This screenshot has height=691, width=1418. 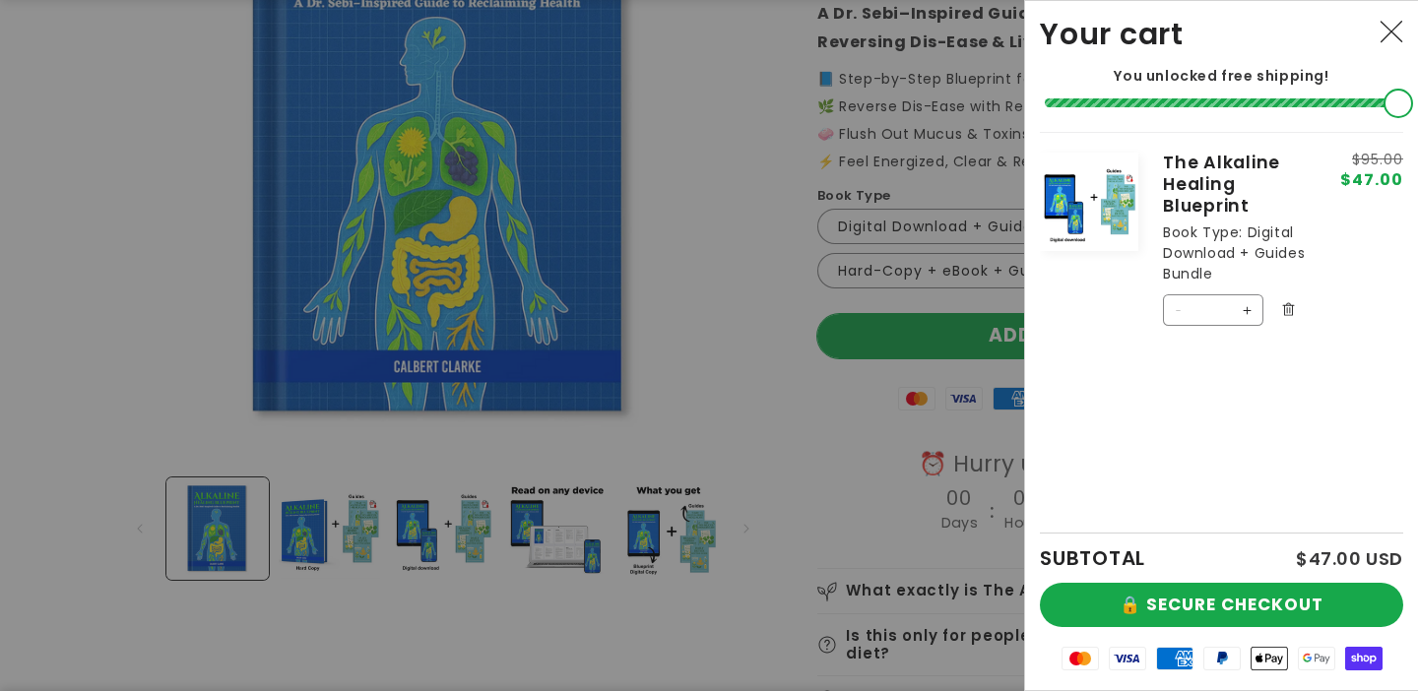 What do you see at coordinates (1391, 32) in the screenshot?
I see `button: Close` at bounding box center [1391, 32].